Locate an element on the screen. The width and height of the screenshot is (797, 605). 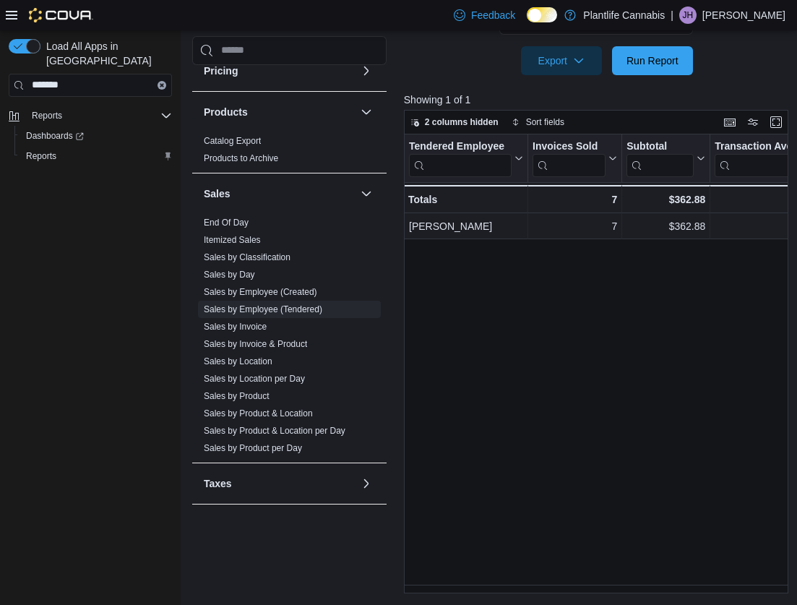
span: Sales by Employee (Tendered) is located at coordinates (263, 309).